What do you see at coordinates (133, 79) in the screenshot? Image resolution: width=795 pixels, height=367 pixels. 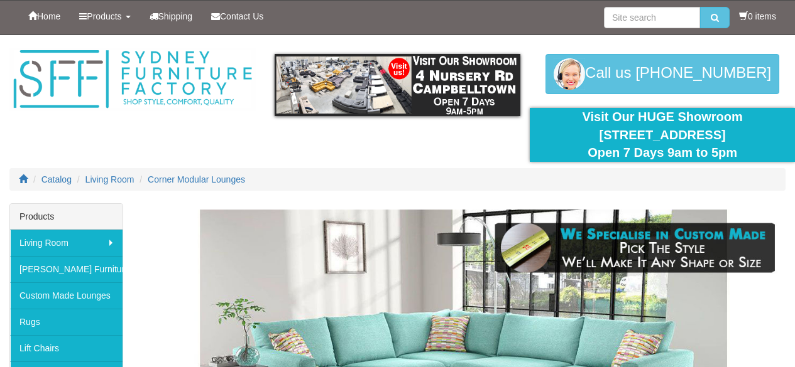 I see `img: Sydney Furniture Factory` at bounding box center [133, 79].